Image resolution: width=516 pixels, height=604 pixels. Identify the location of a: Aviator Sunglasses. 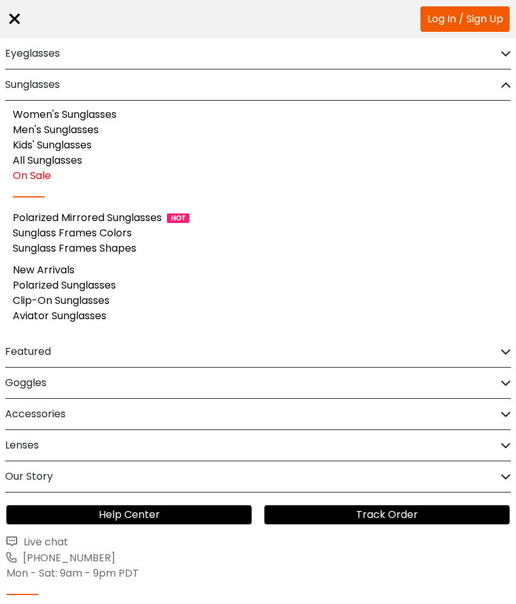
(59, 315).